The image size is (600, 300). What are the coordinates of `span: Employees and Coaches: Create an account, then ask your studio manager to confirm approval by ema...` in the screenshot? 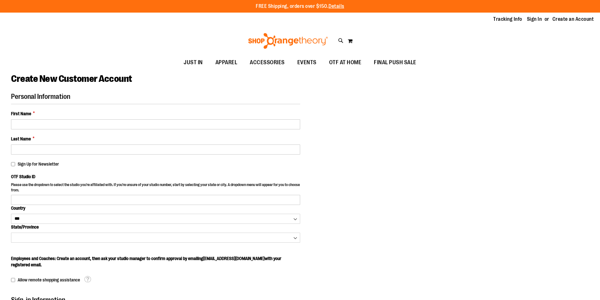 It's located at (146, 262).